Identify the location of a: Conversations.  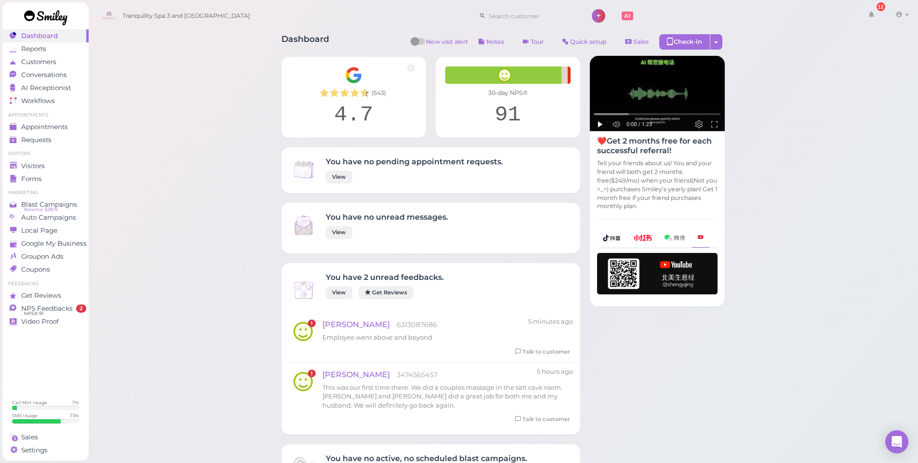
(45, 75).